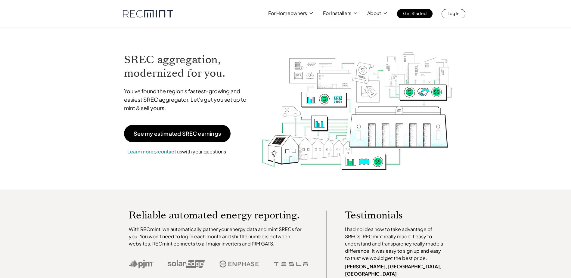 The image size is (571, 278). I want to click on p: Log In, so click(453, 13).